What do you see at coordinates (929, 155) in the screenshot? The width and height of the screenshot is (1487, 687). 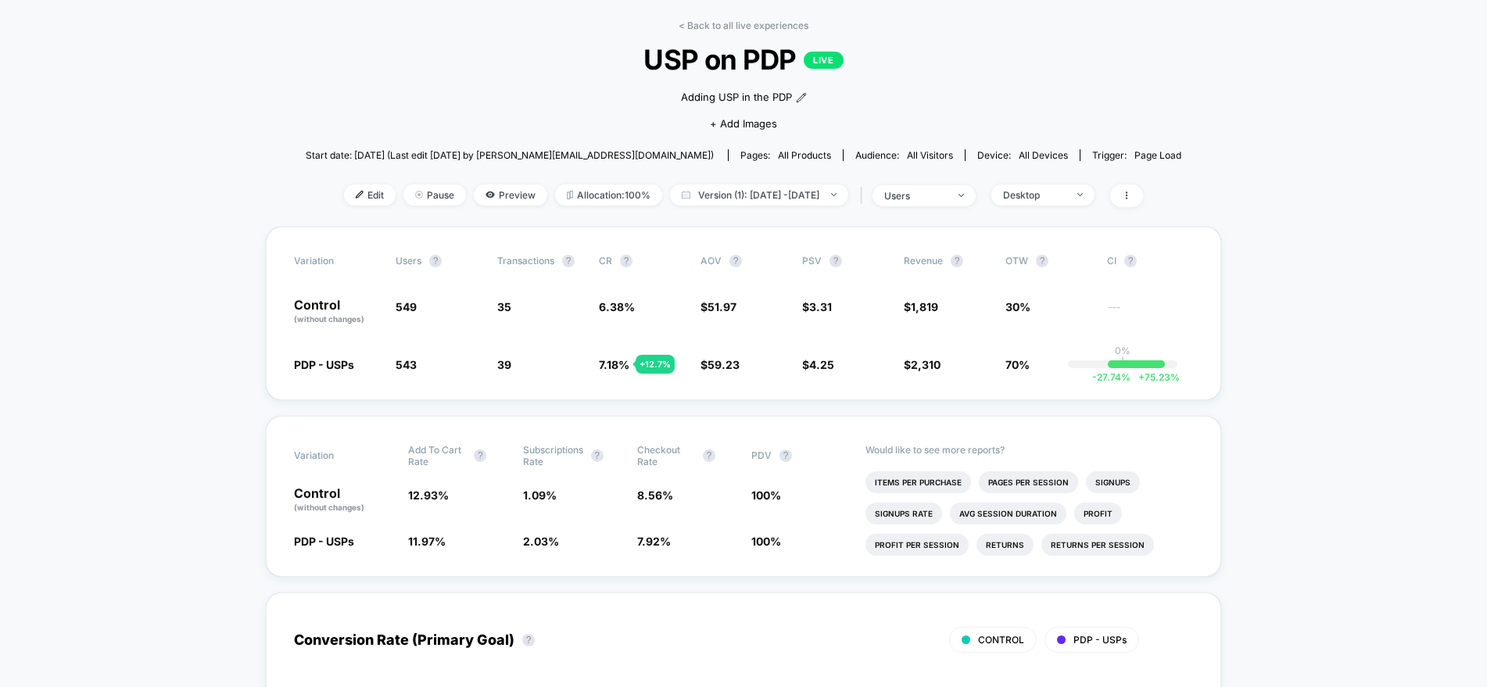 I see `span: All Visitors` at bounding box center [929, 155].